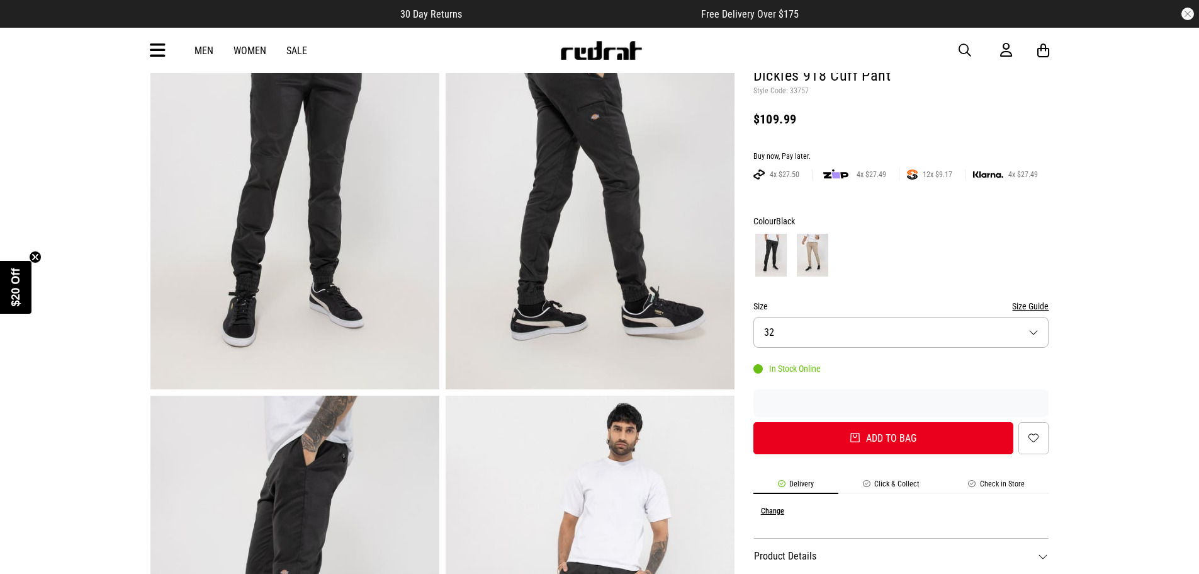 The height and width of the screenshot is (574, 1199). Describe the element at coordinates (902, 332) in the screenshot. I see `button: 32` at that location.